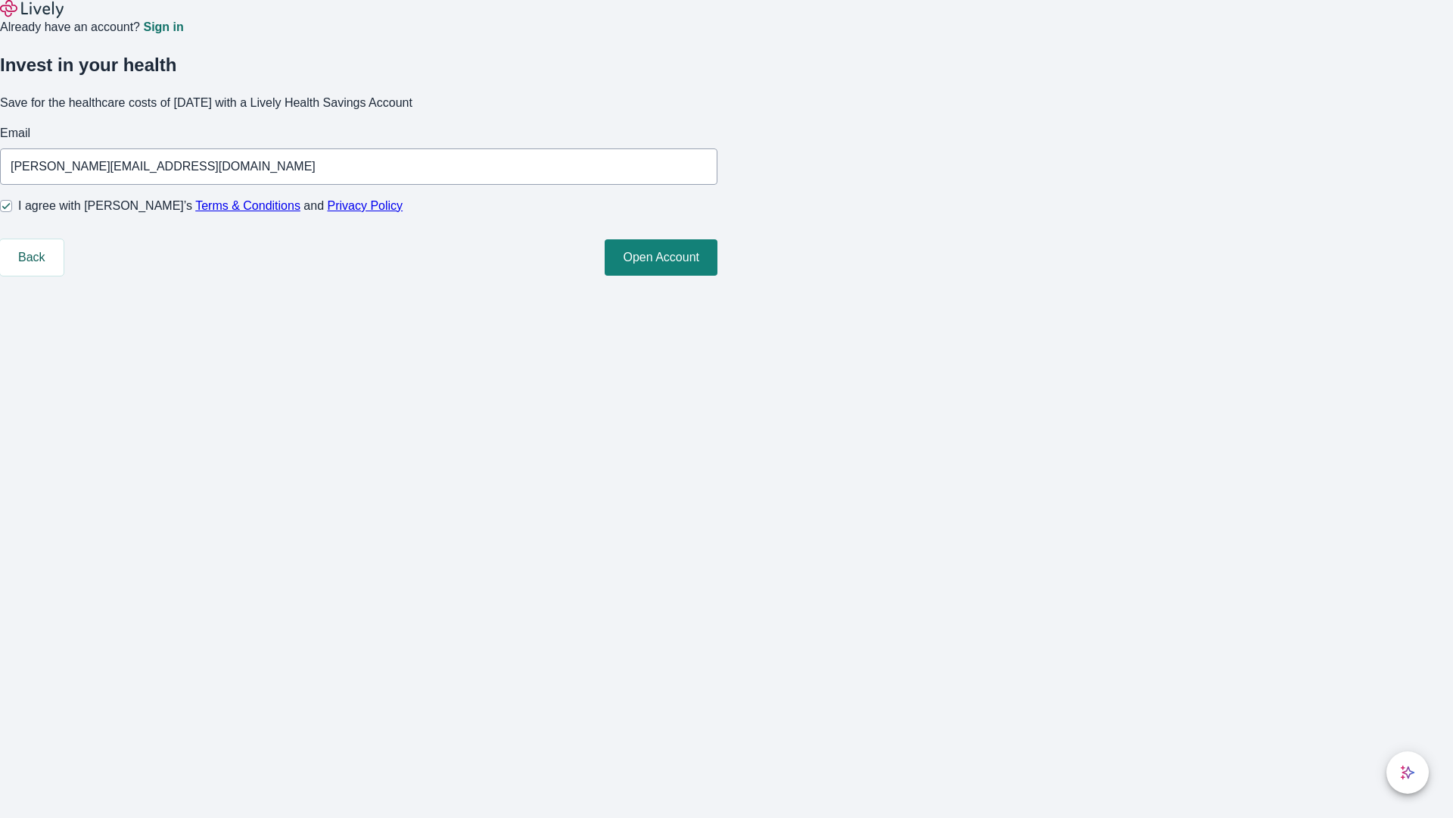 Image resolution: width=1453 pixels, height=818 pixels. Describe the element at coordinates (1408, 772) in the screenshot. I see `svg: Lively AI Assistant` at that location.